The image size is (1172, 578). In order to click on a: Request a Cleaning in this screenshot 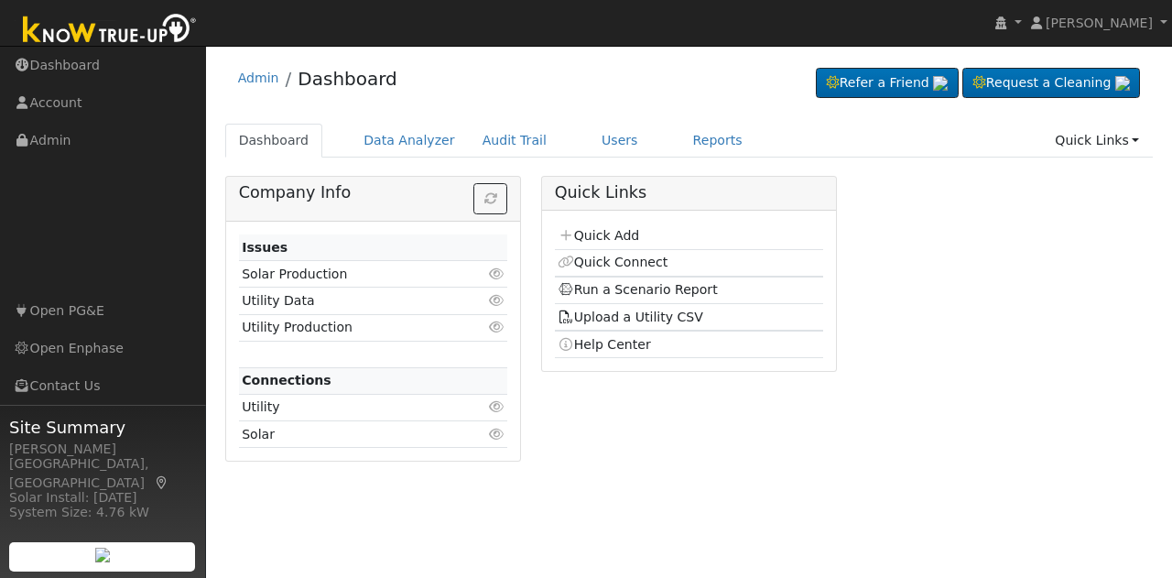, I will do `click(1051, 83)`.